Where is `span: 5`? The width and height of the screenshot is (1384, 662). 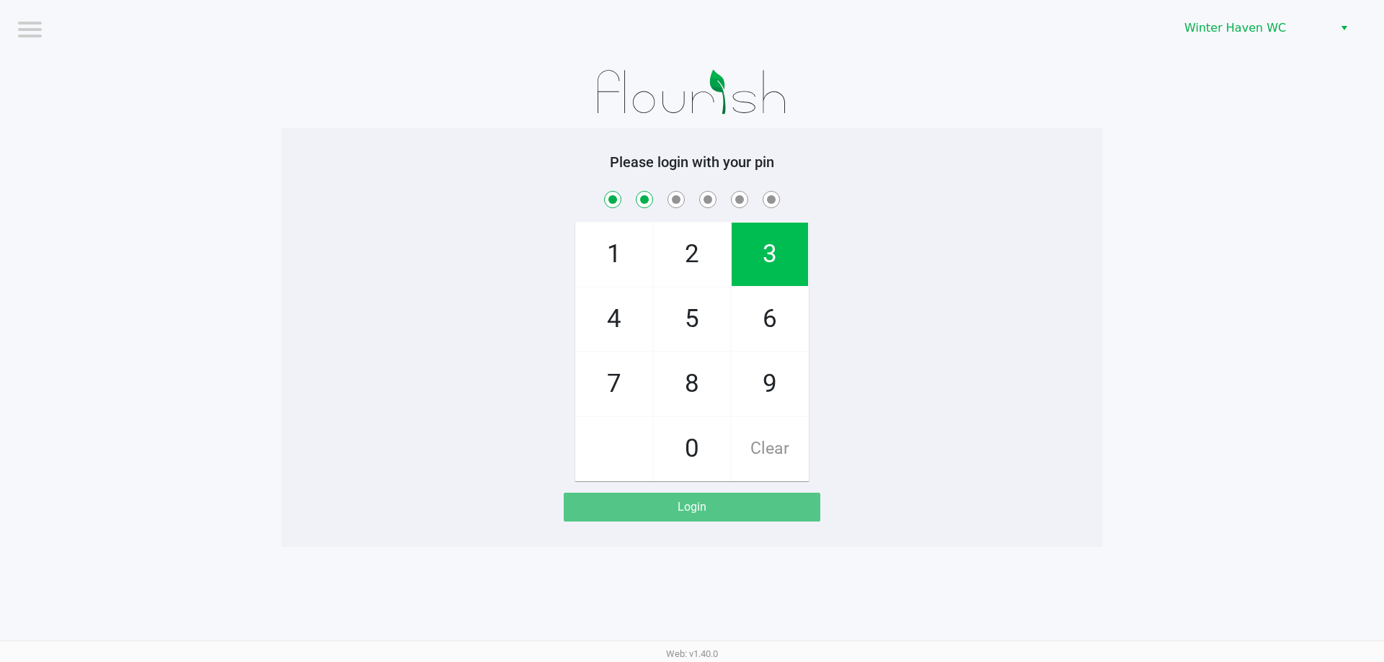
span: 5 is located at coordinates (692, 319).